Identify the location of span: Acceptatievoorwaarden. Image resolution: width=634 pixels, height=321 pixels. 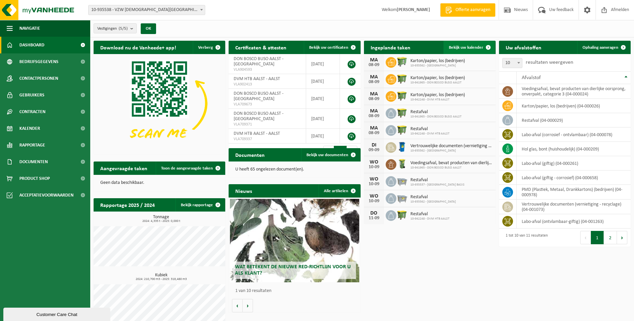
(46, 195).